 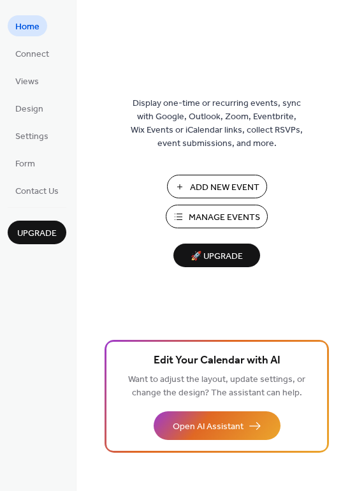 I want to click on a: Design, so click(x=29, y=108).